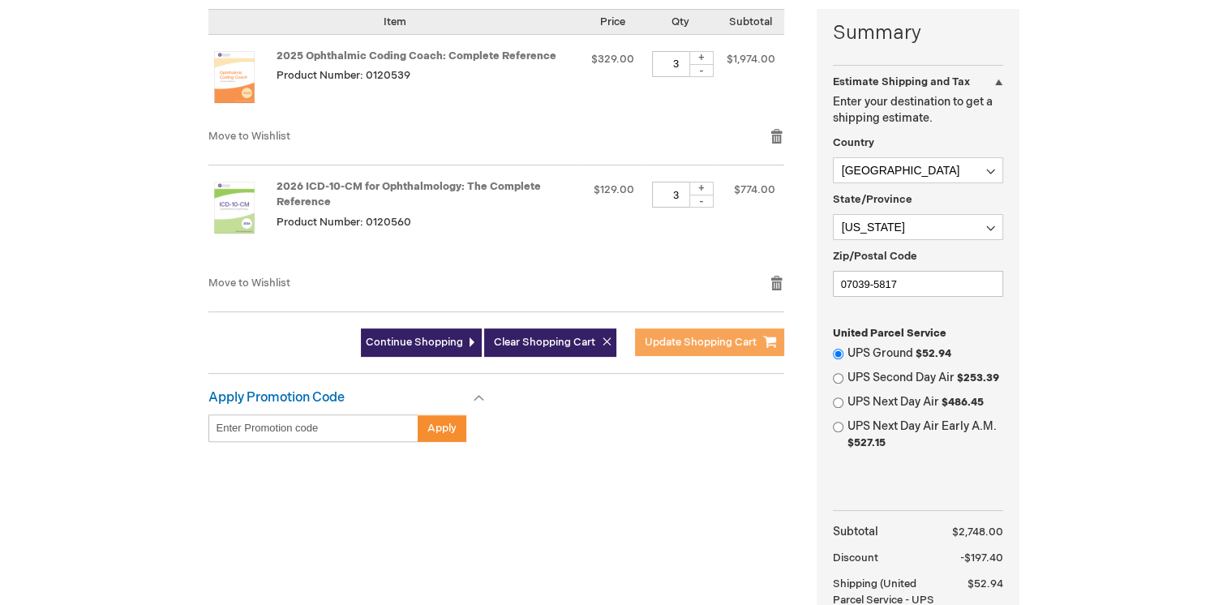 This screenshot has width=1227, height=605. Describe the element at coordinates (982, 558) in the screenshot. I see `span: -$197.40` at that location.